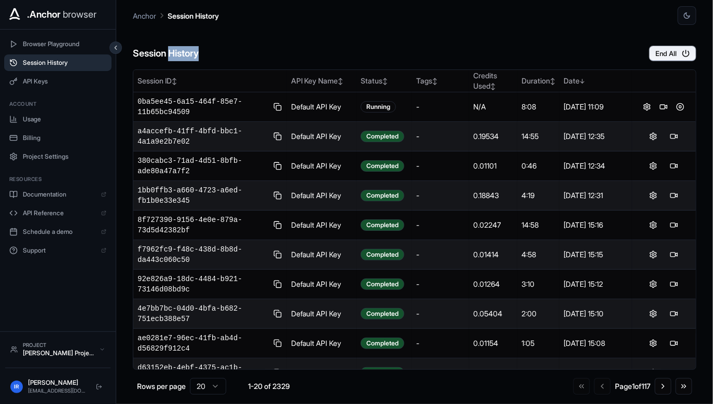  What do you see at coordinates (17, 387) in the screenshot?
I see `span: IR` at bounding box center [17, 387].